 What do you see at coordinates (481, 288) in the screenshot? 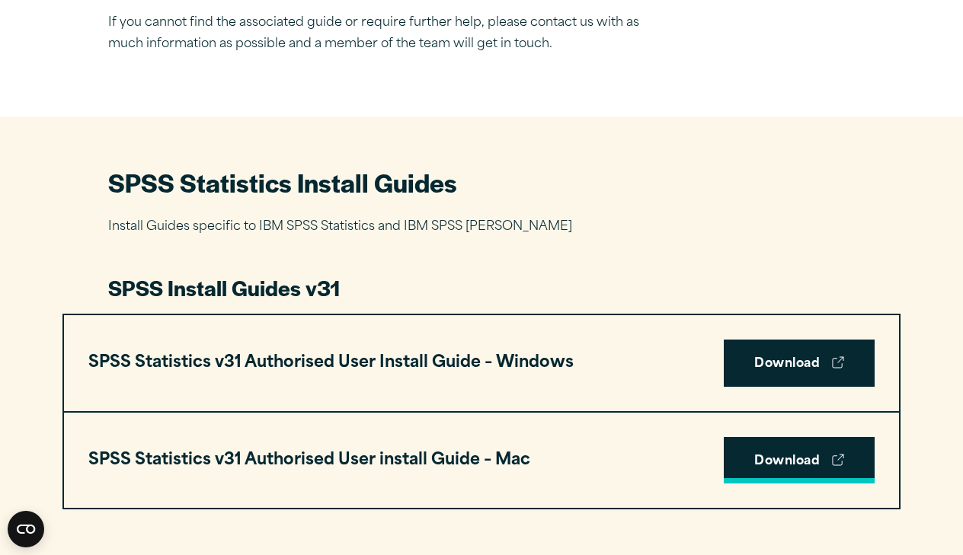
I see `h3: SPSS Install Guides v31` at bounding box center [481, 288].